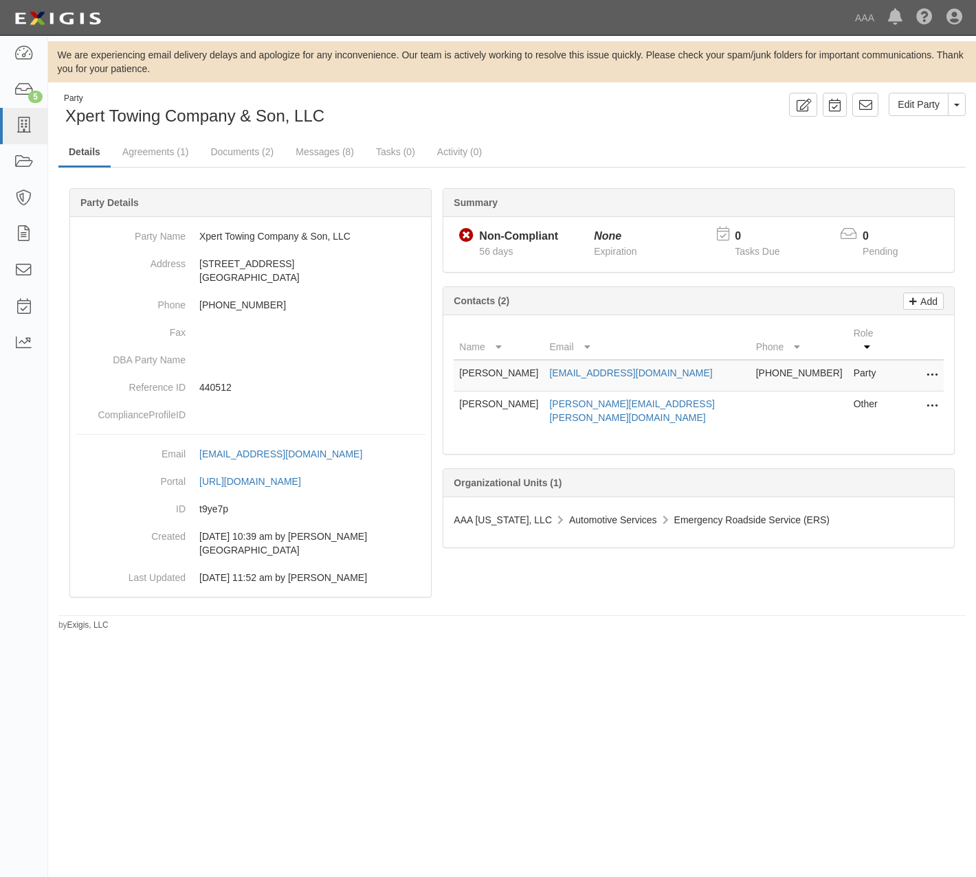 This screenshot has height=877, width=976. I want to click on th: Name, so click(498, 340).